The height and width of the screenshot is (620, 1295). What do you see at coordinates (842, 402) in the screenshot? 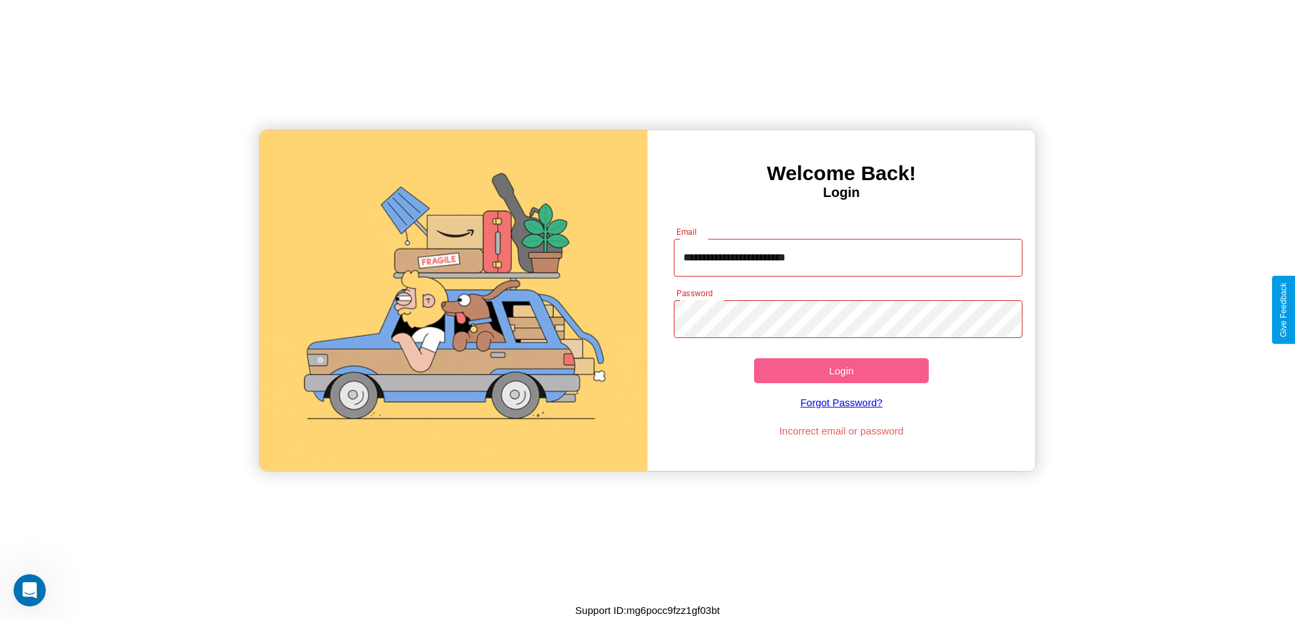
I see `a: Forgot Password?` at bounding box center [842, 402].